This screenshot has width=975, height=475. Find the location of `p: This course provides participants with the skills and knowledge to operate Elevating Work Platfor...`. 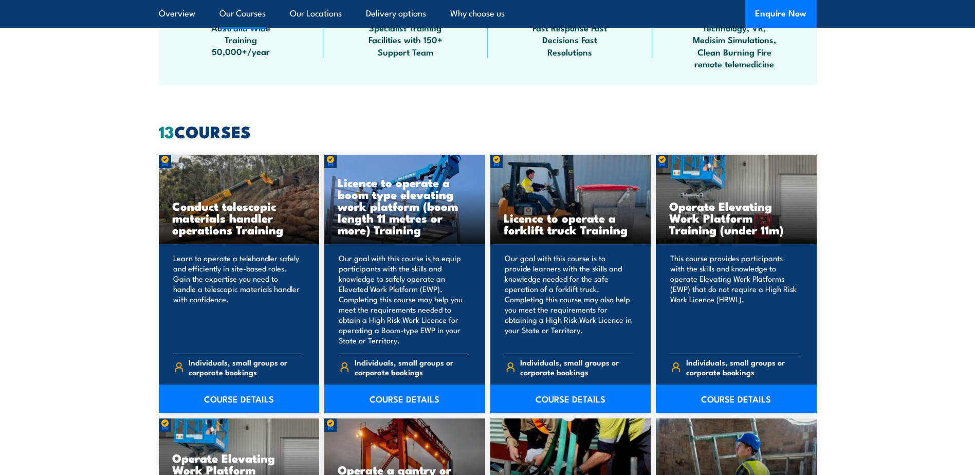

p: This course provides participants with the skills and knowledge to operate Elevating Work Platfor... is located at coordinates (734, 299).